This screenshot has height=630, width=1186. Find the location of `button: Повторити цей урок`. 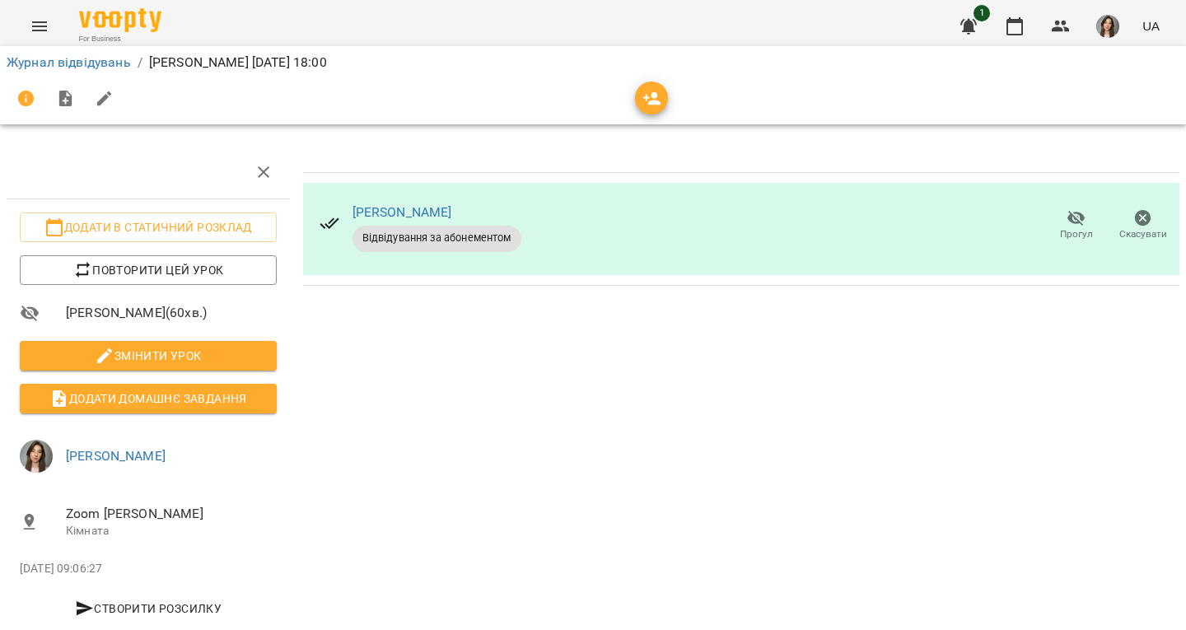

button: Повторити цей урок is located at coordinates (148, 270).